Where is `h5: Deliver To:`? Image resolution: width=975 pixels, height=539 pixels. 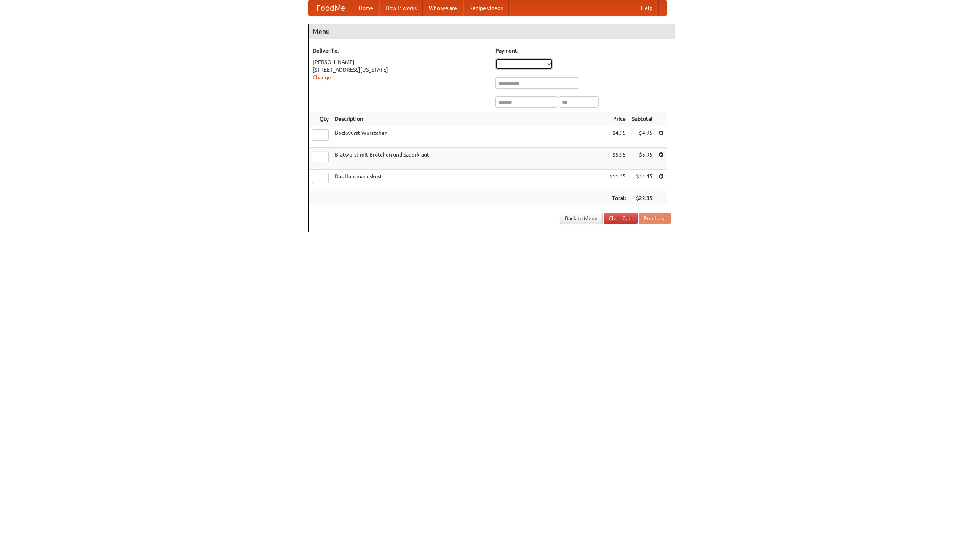 h5: Deliver To: is located at coordinates (400, 51).